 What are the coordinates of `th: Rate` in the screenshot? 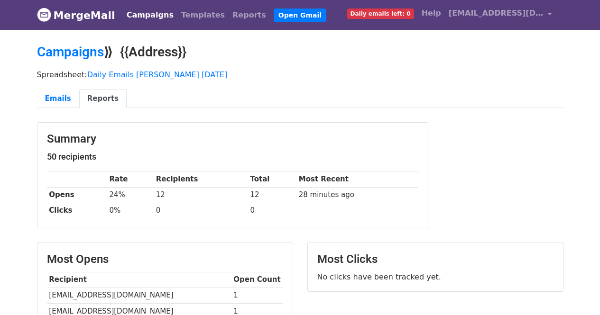 It's located at (130, 179).